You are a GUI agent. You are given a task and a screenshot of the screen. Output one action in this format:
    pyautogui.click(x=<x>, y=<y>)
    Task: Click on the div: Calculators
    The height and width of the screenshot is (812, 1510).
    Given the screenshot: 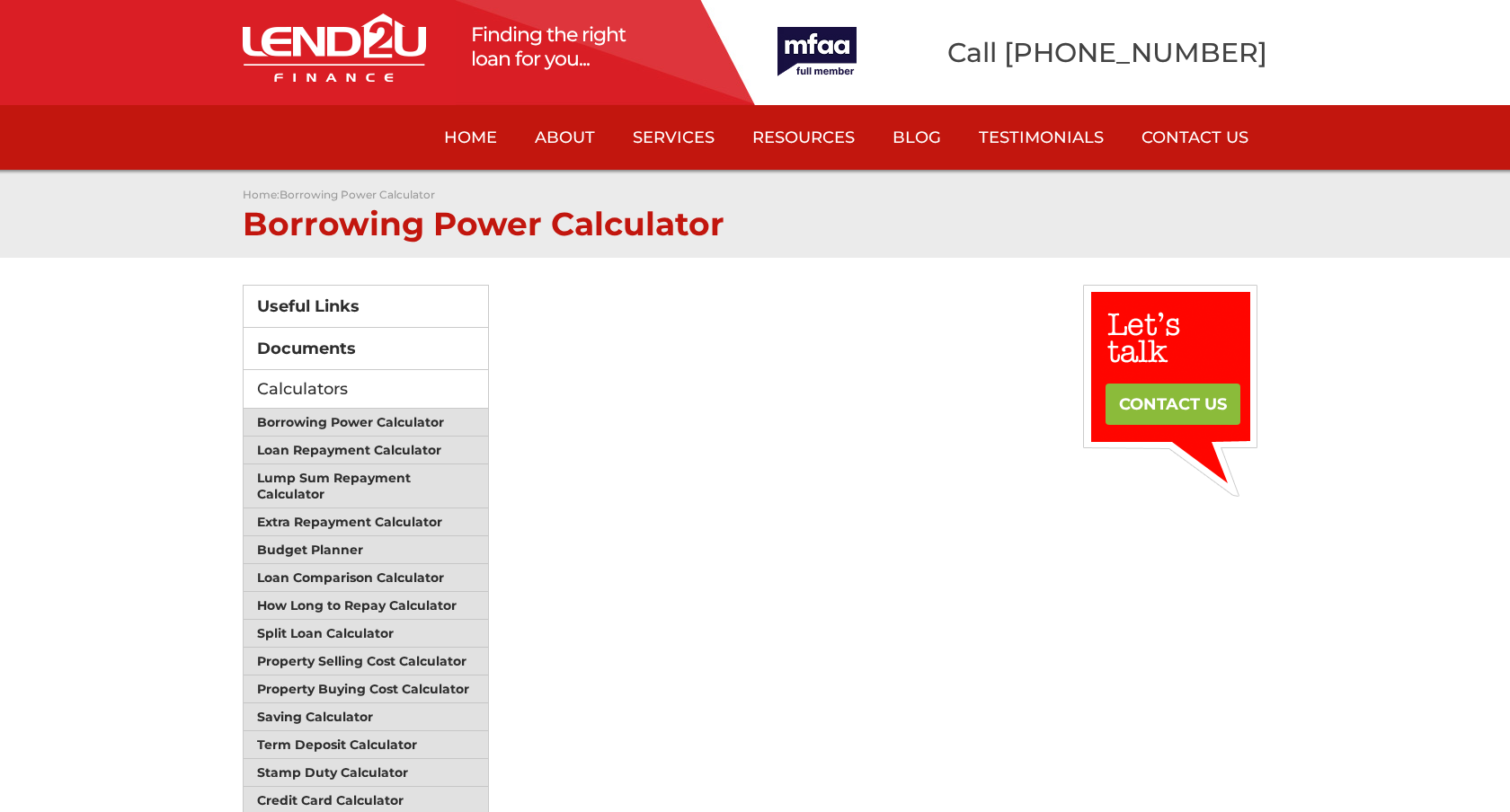 What is the action you would take?
    pyautogui.click(x=366, y=389)
    